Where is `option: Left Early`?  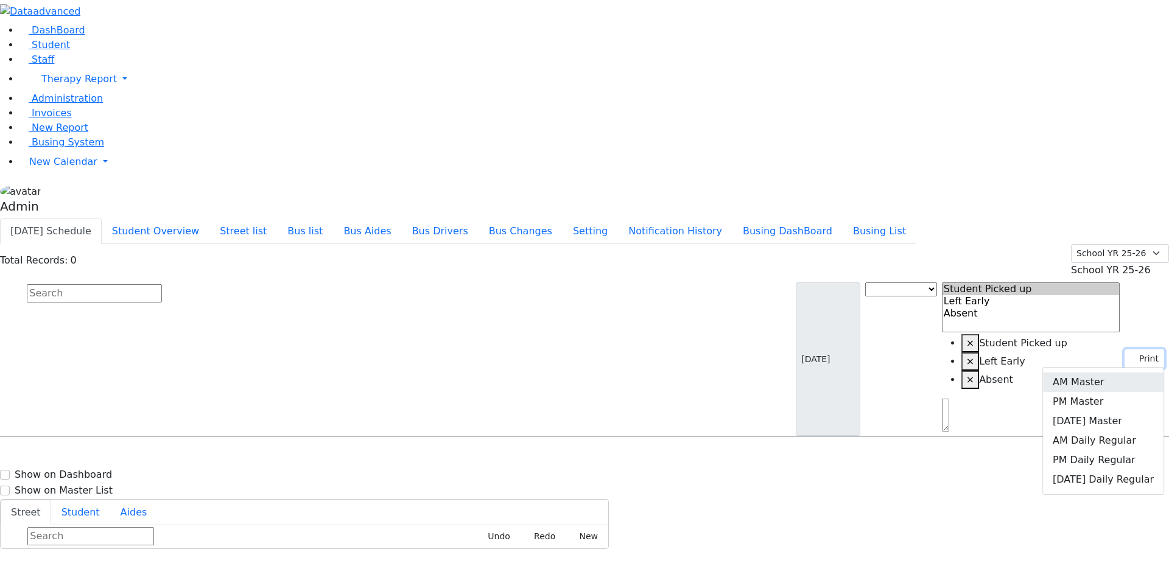
option: Left Early is located at coordinates (1030, 301).